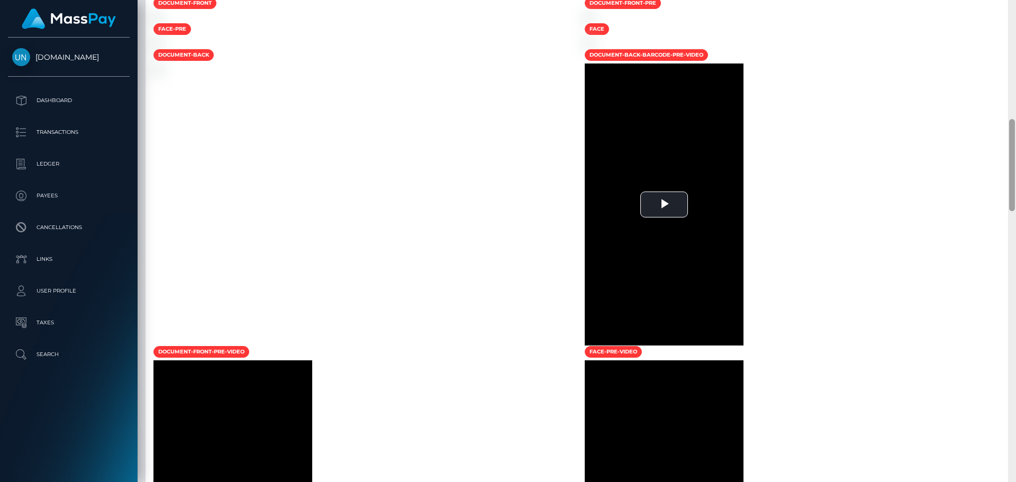 The image size is (1016, 482). What do you see at coordinates (201, 352) in the screenshot?
I see `span: document-front-pre-video` at bounding box center [201, 352].